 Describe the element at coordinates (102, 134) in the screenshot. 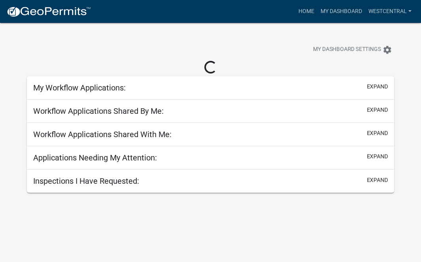

I see `h5: Workflow Applications Shared With Me:` at that location.